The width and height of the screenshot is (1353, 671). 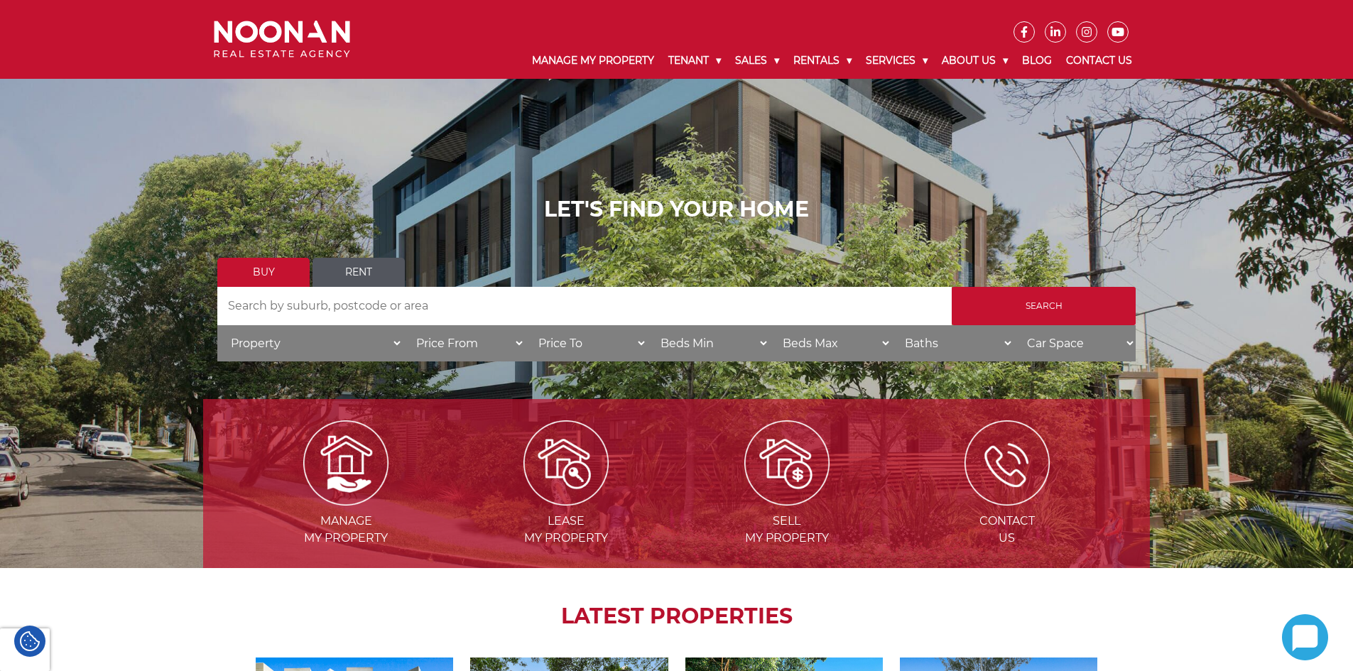 I want to click on input: Search by suburb, postcode or area, so click(x=585, y=306).